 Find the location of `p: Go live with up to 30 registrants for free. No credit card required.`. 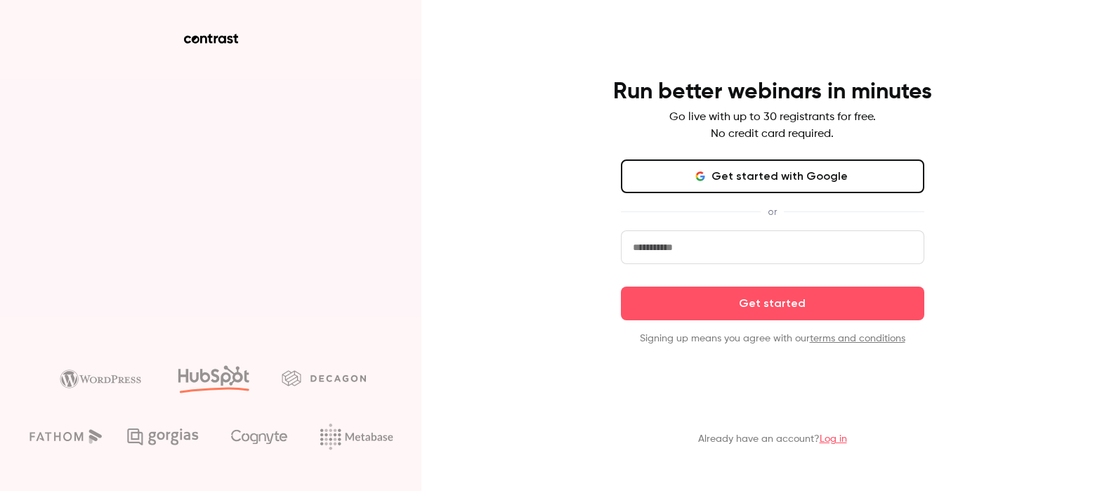

p: Go live with up to 30 registrants for free. No credit card required. is located at coordinates (773, 126).